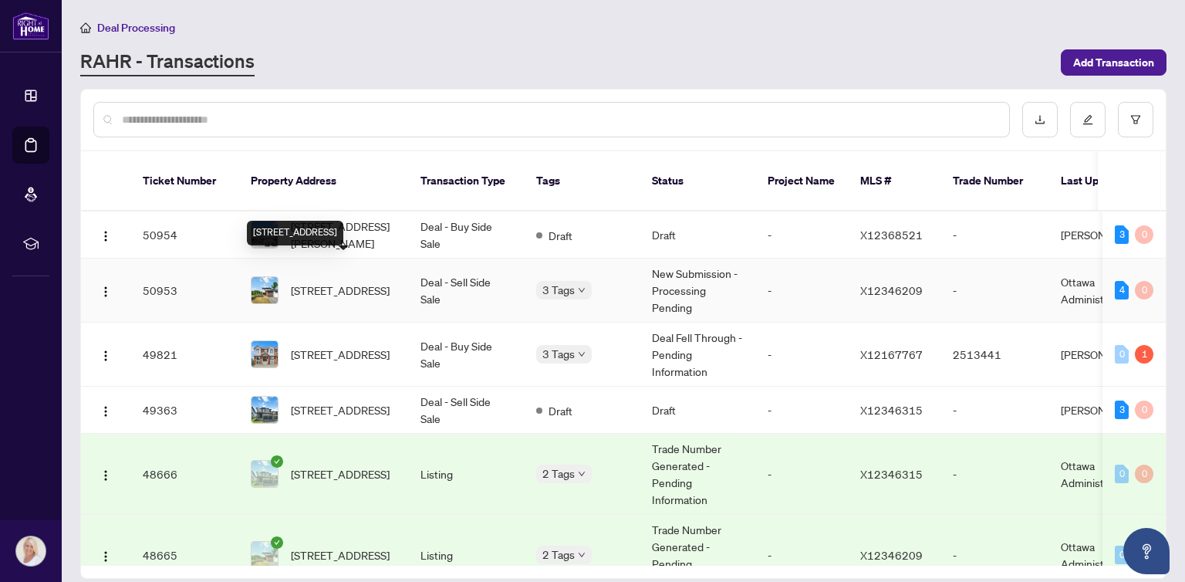 This screenshot has width=1185, height=582. What do you see at coordinates (1135, 120) in the screenshot?
I see `button: filter` at bounding box center [1135, 120].